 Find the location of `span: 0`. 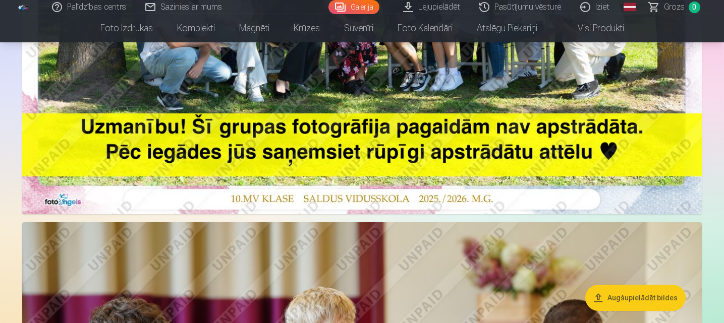

span: 0 is located at coordinates (694, 7).